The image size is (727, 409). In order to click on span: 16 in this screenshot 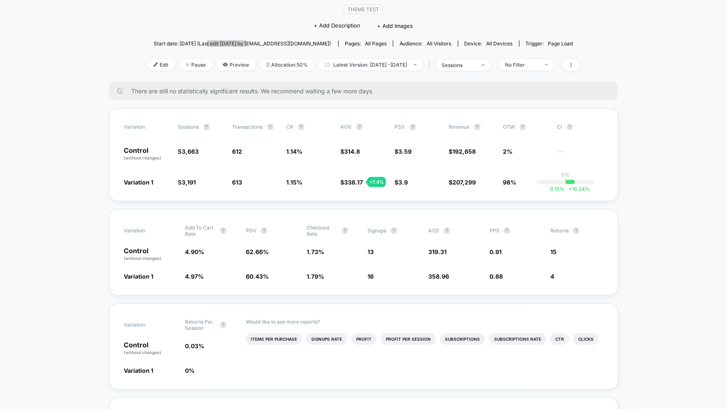, I will do `click(371, 276)`.